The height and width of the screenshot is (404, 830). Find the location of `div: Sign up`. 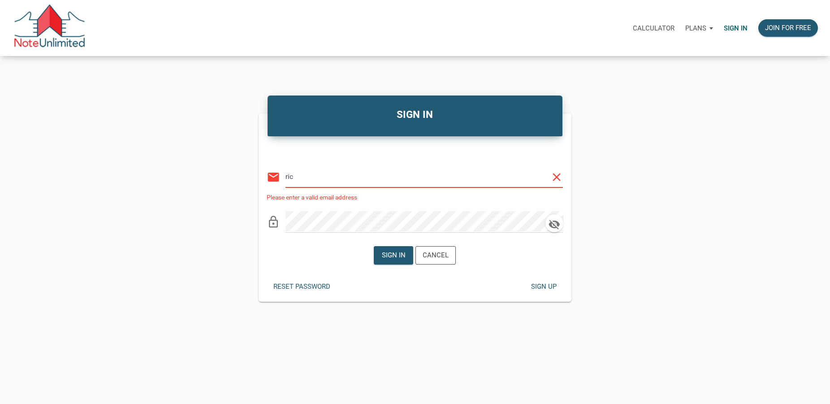

div: Sign up is located at coordinates (543, 286).